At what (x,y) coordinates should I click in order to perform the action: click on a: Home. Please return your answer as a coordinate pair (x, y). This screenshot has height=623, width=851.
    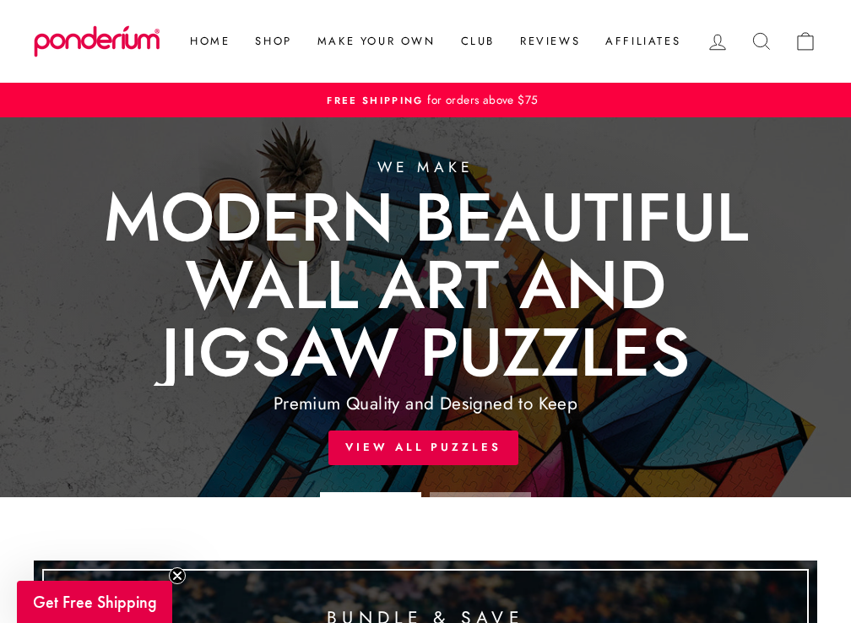
    Looking at the image, I should click on (209, 41).